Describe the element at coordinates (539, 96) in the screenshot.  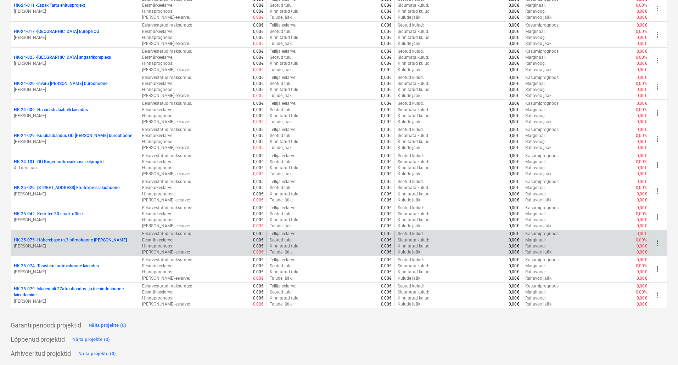
I see `p: Rahavoo jääk :` at that location.